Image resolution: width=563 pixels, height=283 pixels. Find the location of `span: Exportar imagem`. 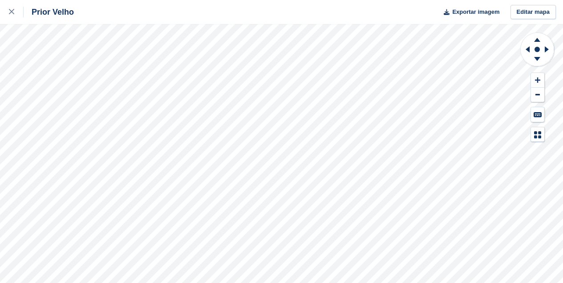

span: Exportar imagem is located at coordinates (476, 12).